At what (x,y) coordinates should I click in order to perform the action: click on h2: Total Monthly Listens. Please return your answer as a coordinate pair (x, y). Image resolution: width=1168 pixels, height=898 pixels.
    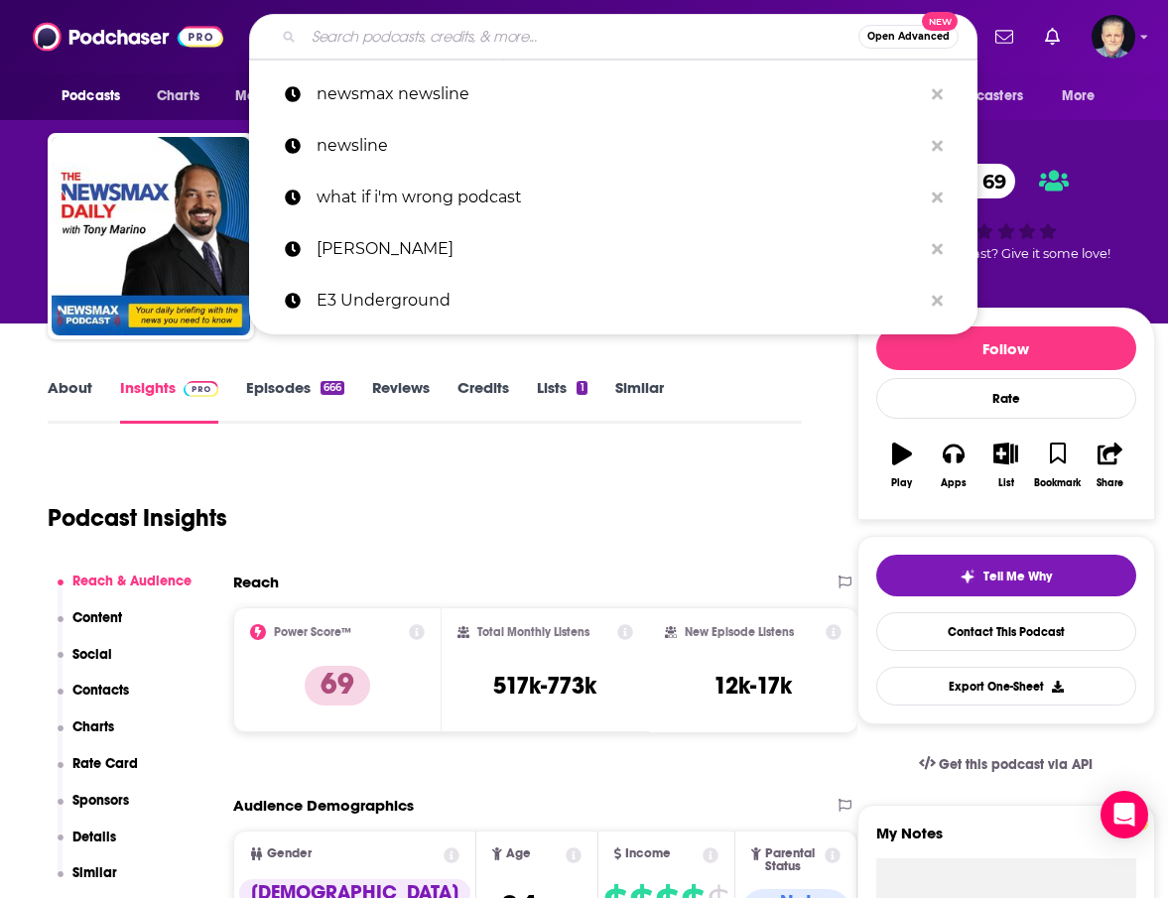
    Looking at the image, I should click on (533, 632).